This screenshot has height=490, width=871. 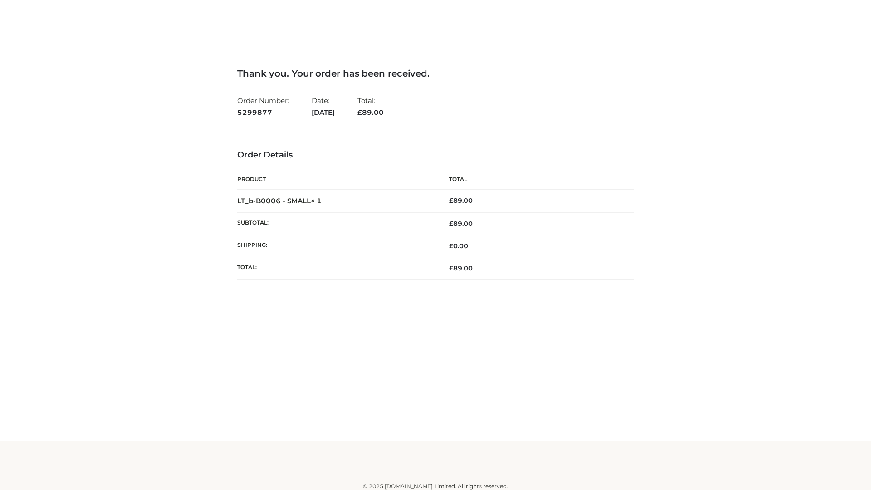 What do you see at coordinates (263, 113) in the screenshot?
I see `strong: 5299877` at bounding box center [263, 113].